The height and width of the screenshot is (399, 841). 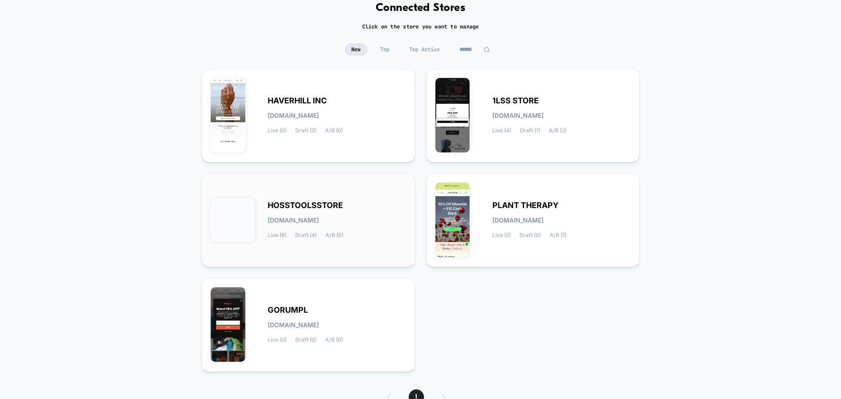 I want to click on h2: Click on the store you want to manage, so click(x=421, y=27).